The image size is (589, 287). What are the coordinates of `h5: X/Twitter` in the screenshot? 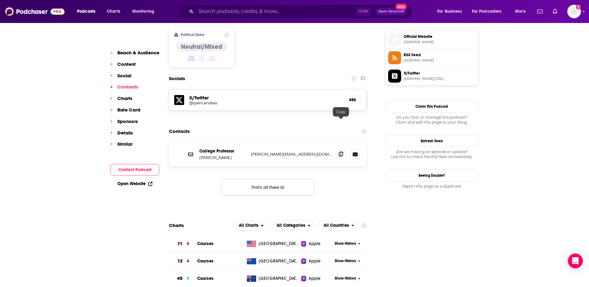 It's located at (264, 97).